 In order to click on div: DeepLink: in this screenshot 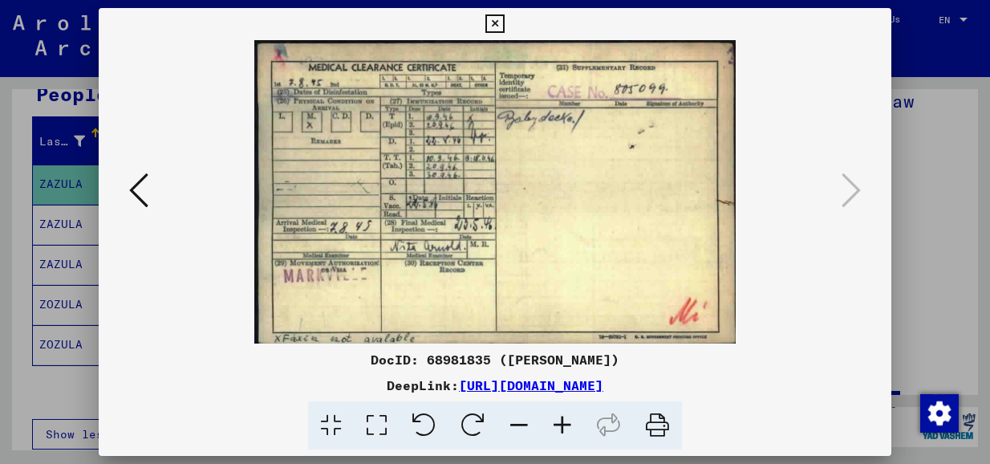, I will do `click(494, 385)`.